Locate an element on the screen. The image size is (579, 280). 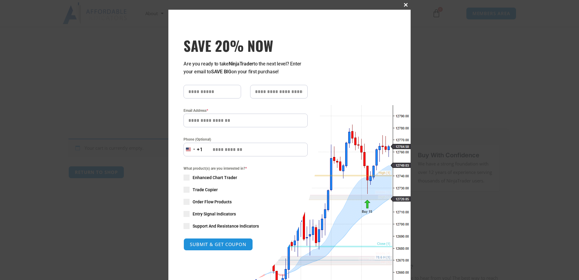
label: Trade Copier is located at coordinates (246, 190).